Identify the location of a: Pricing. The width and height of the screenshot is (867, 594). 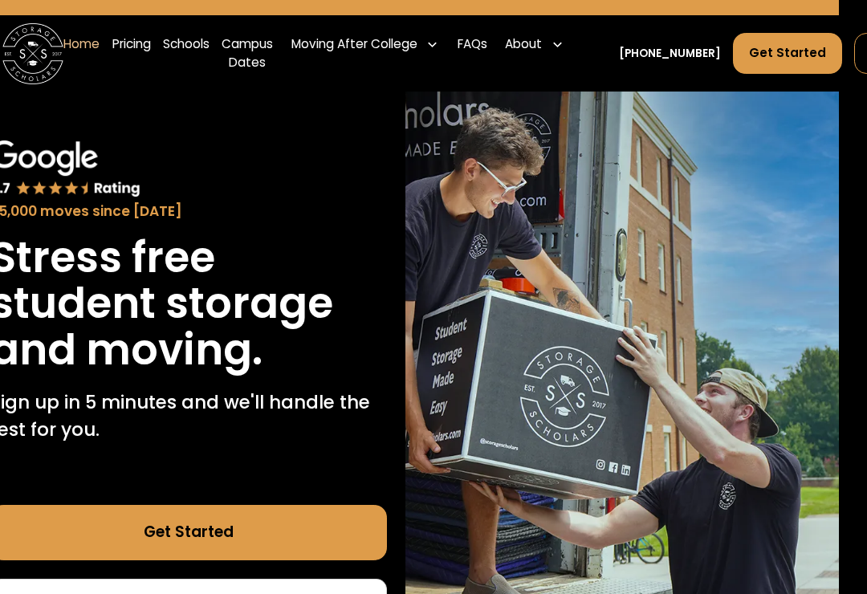
(132, 54).